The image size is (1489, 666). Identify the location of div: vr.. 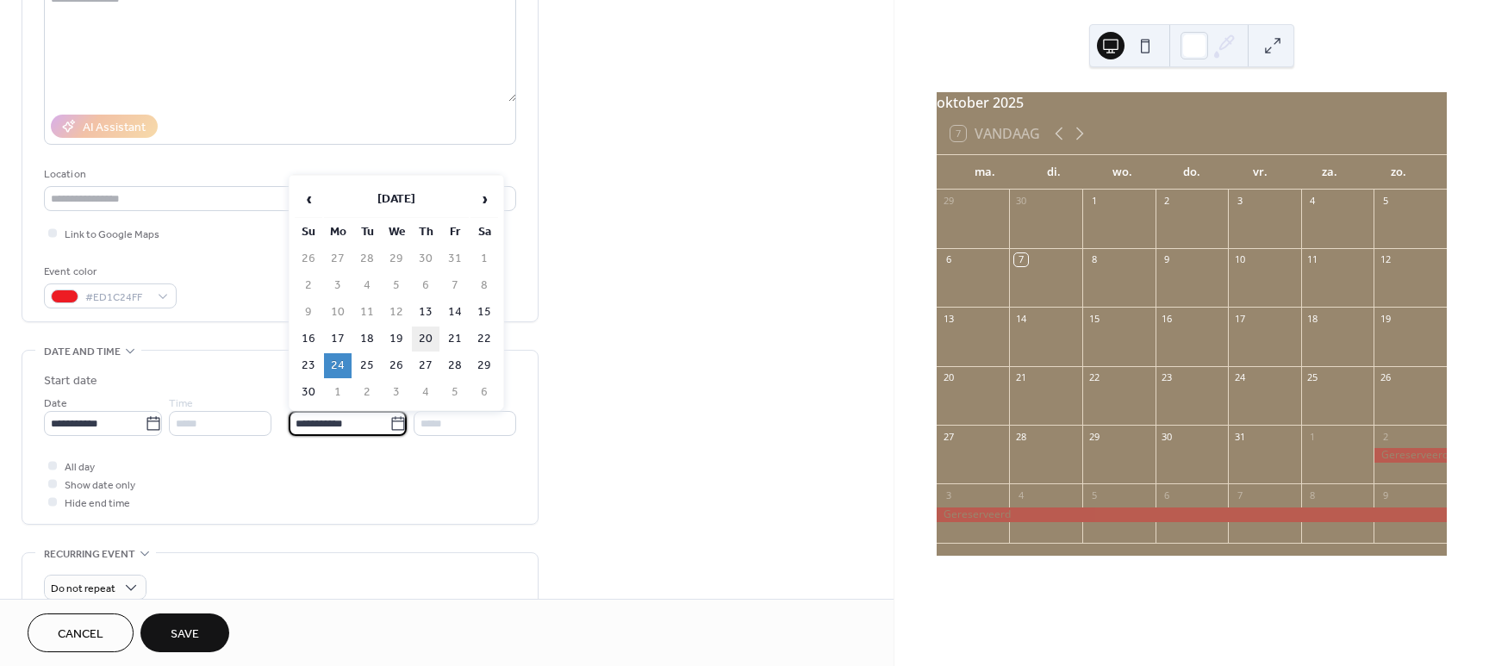
(1261, 172).